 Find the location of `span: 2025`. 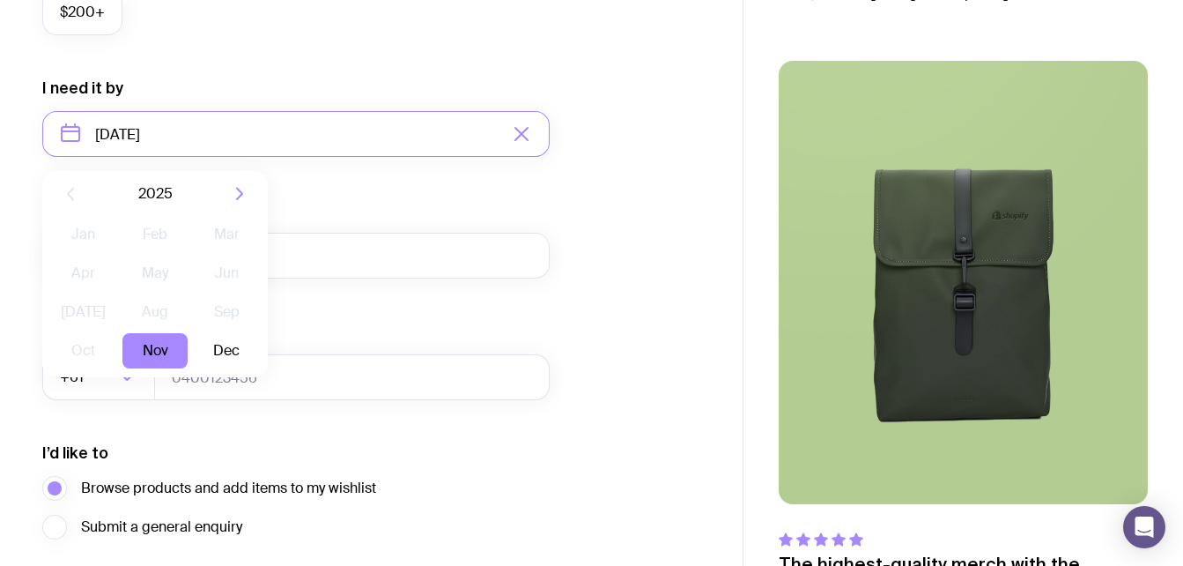

span: 2025 is located at coordinates (155, 194).